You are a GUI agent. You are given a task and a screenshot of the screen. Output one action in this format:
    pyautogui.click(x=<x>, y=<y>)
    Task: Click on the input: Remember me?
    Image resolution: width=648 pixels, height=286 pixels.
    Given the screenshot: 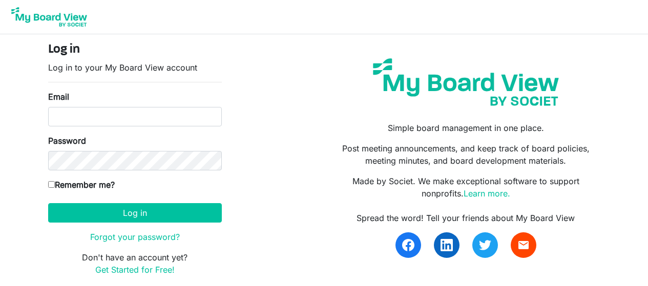 What is the action you would take?
    pyautogui.click(x=51, y=184)
    